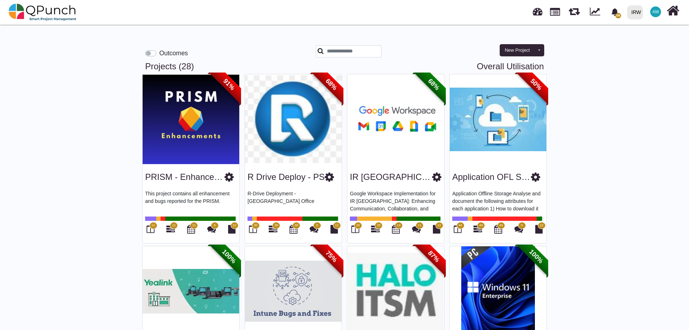  What do you see at coordinates (656, 12) in the screenshot?
I see `a: AM` at bounding box center [656, 12].